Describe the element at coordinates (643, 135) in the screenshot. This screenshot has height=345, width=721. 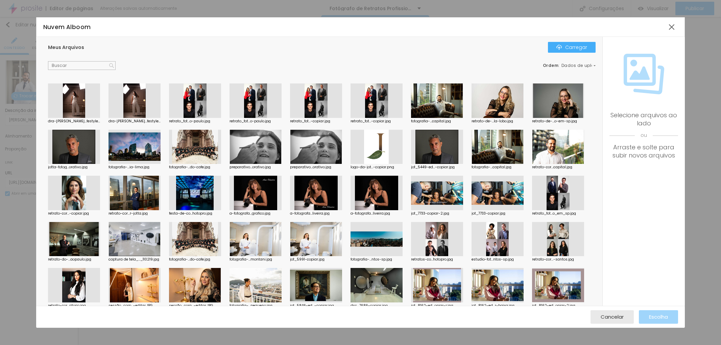
I see `font: ou` at that location.